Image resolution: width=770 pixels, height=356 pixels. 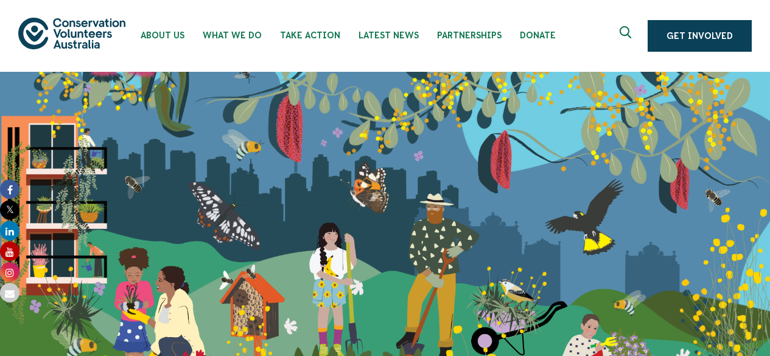 I want to click on a: Get Involved, so click(x=699, y=36).